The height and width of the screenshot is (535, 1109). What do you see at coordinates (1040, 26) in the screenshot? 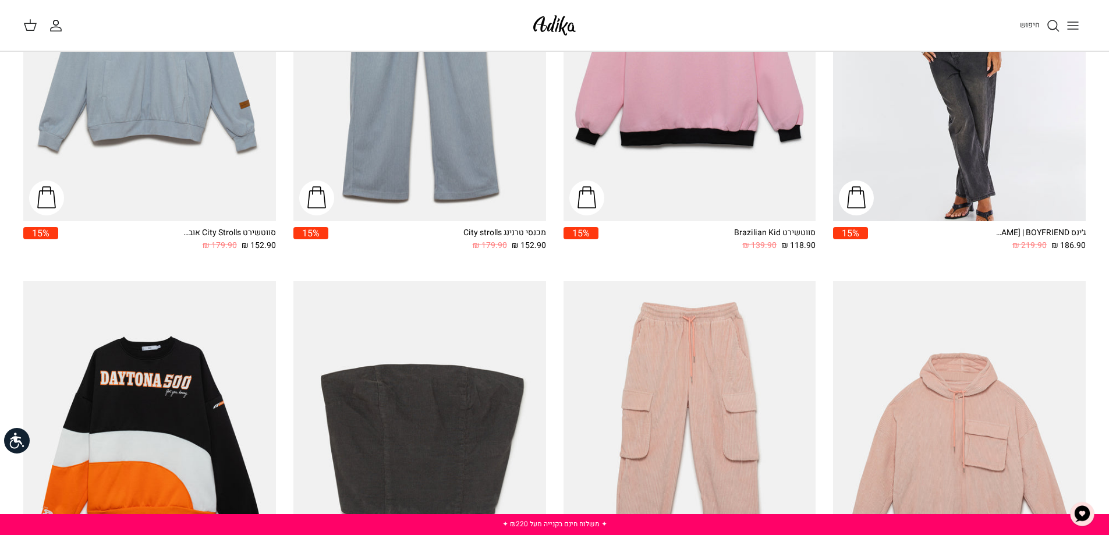
I see `a: חיפוש` at bounding box center [1040, 26].